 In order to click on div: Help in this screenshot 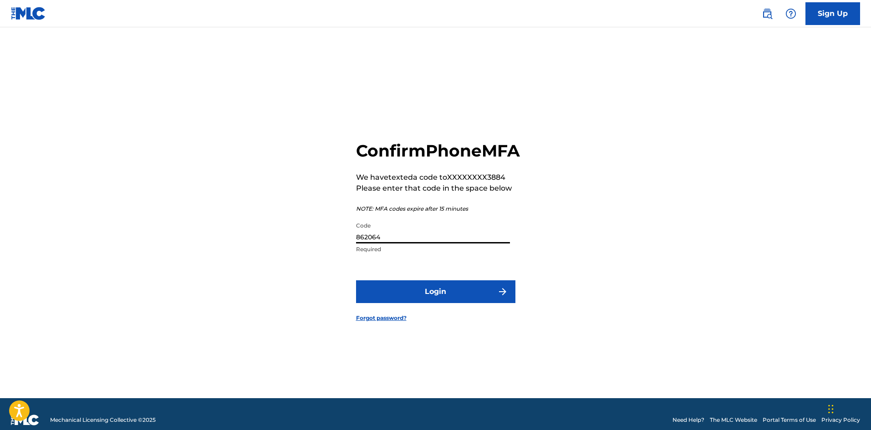, I will do `click(791, 14)`.